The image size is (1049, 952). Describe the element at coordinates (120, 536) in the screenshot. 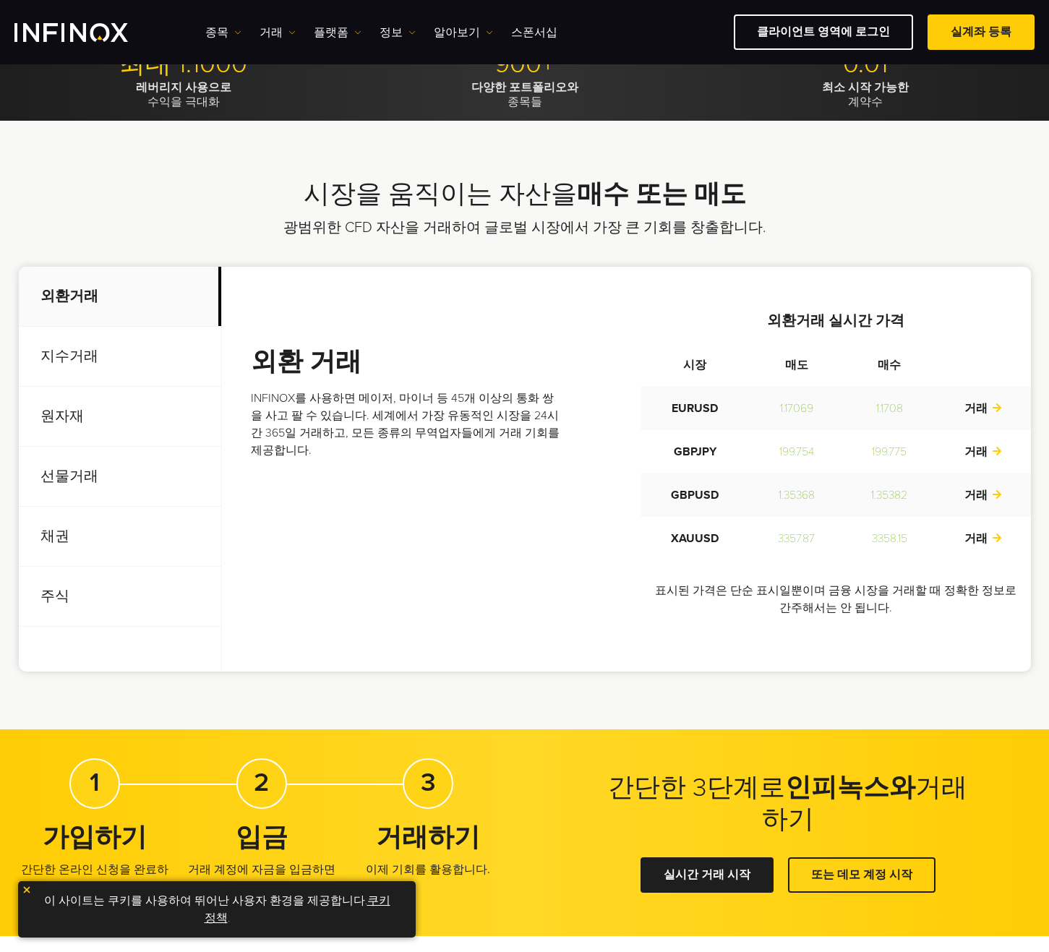

I see `p: 채권` at that location.